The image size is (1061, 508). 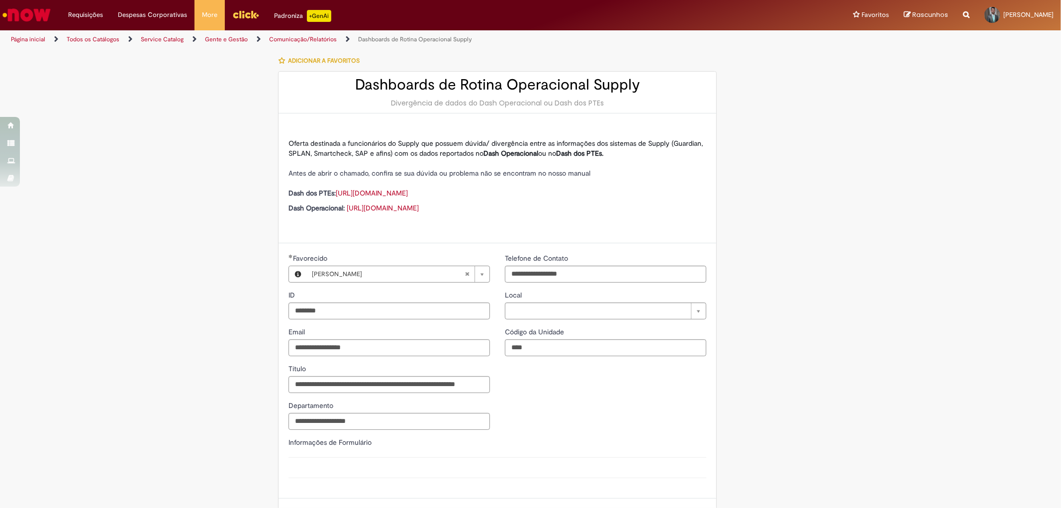 I want to click on span: Despesas Corporativas, so click(x=152, y=15).